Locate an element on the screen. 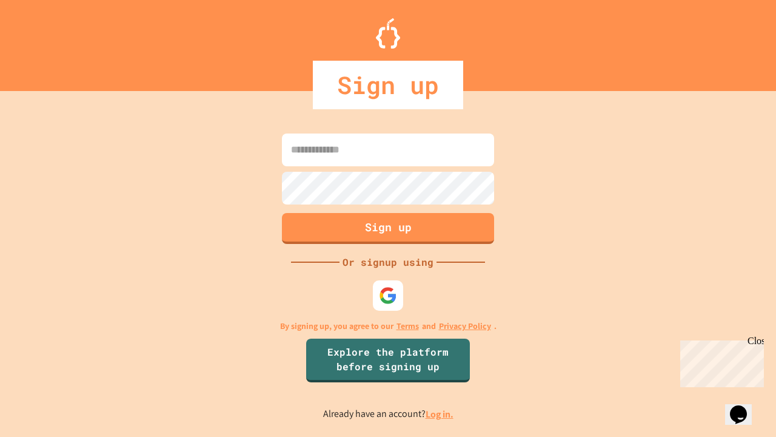  div: Or signup using is located at coordinates (388, 262).